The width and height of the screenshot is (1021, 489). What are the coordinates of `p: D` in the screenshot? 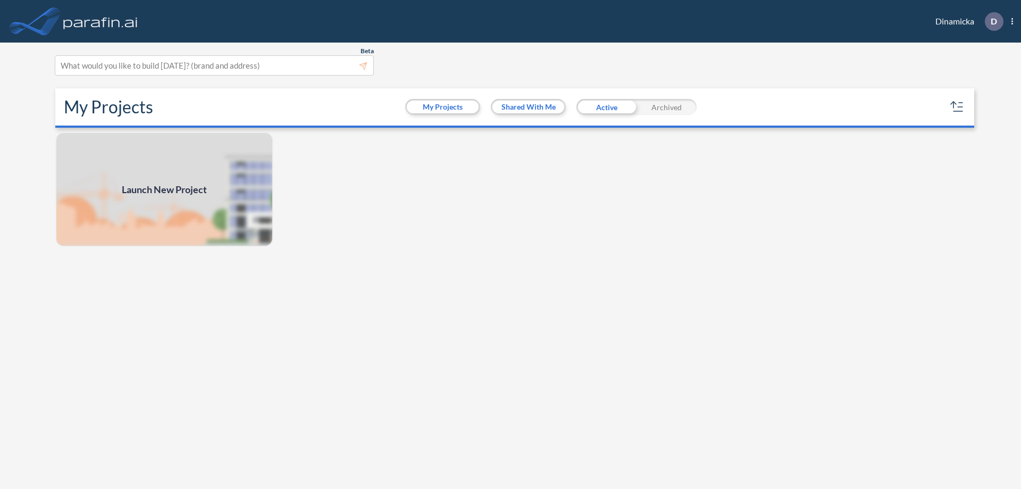 It's located at (994, 21).